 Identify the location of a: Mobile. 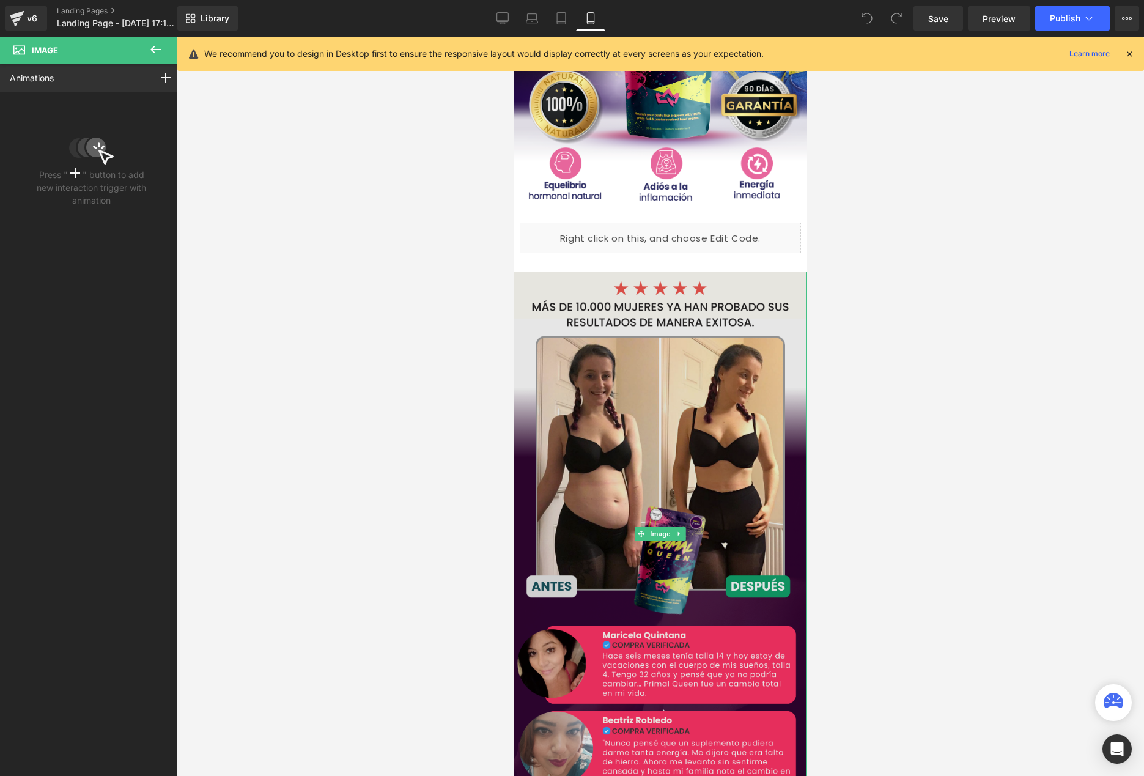
(591, 18).